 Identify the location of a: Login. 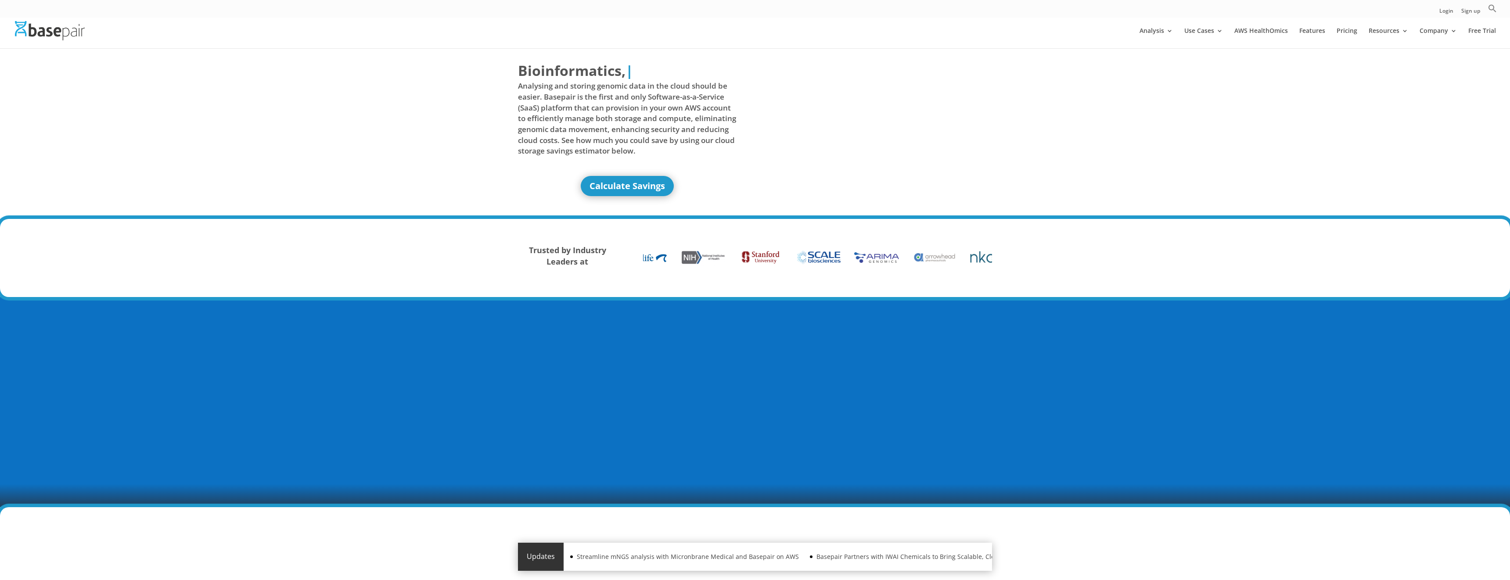
(1446, 13).